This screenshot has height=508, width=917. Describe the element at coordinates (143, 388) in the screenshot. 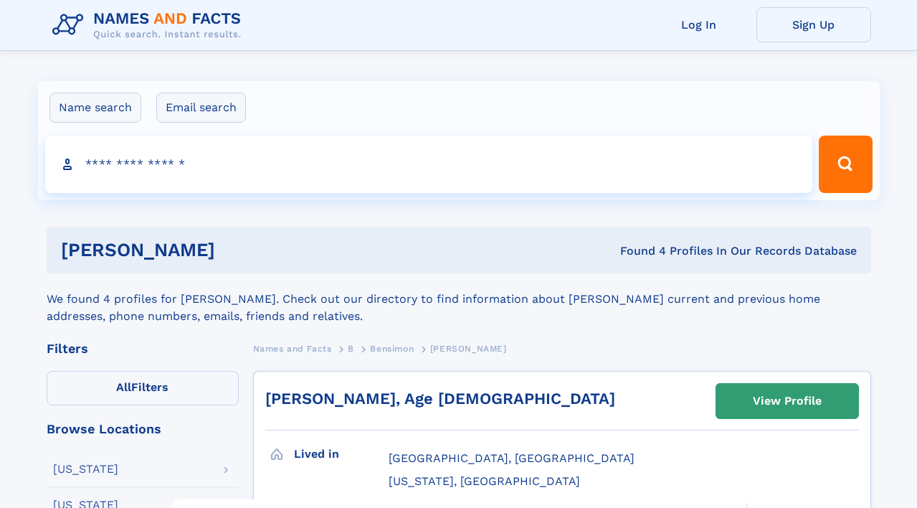

I see `label: Filters` at that location.